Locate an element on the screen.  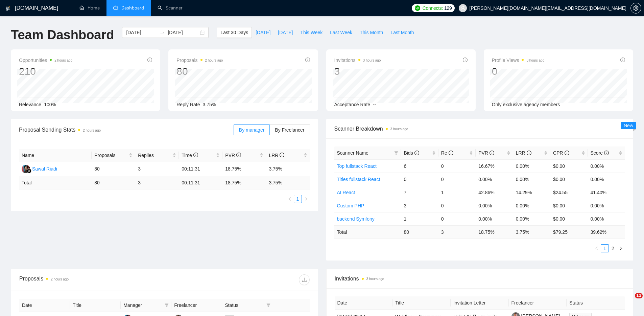
div: 0 is located at coordinates (518, 71).